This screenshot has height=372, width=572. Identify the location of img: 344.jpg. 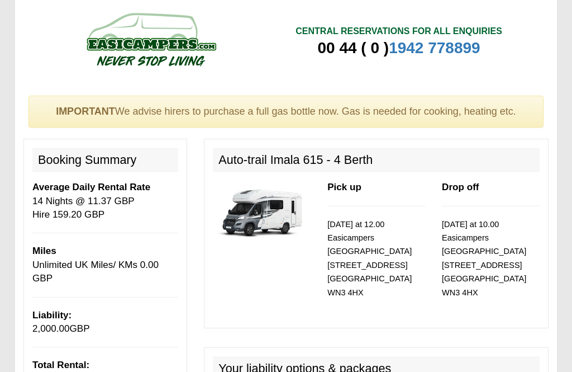
(262, 212).